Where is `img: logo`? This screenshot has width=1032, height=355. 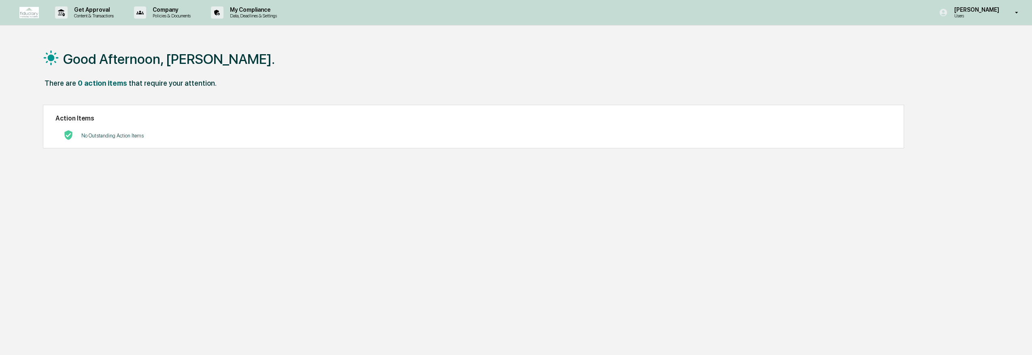
img: logo is located at coordinates (29, 13).